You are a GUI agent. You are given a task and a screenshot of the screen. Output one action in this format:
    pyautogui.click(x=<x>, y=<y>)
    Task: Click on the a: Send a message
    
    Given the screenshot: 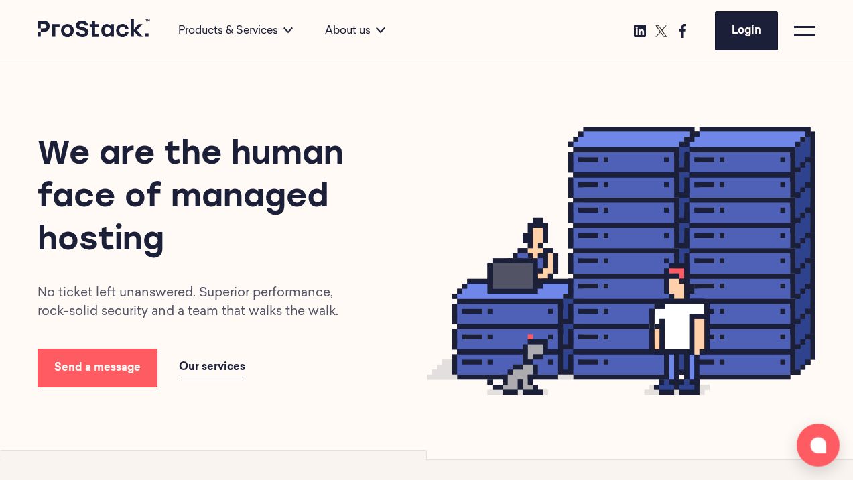 What is the action you would take?
    pyautogui.click(x=97, y=368)
    